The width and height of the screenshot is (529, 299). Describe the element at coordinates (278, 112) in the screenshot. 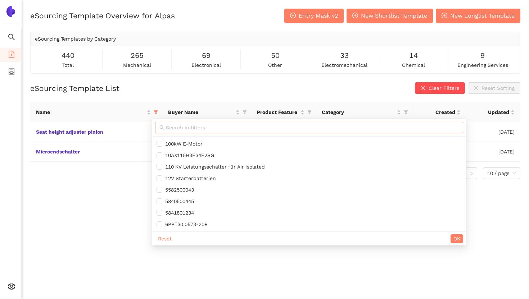

I see `span: Product Feature` at that location.